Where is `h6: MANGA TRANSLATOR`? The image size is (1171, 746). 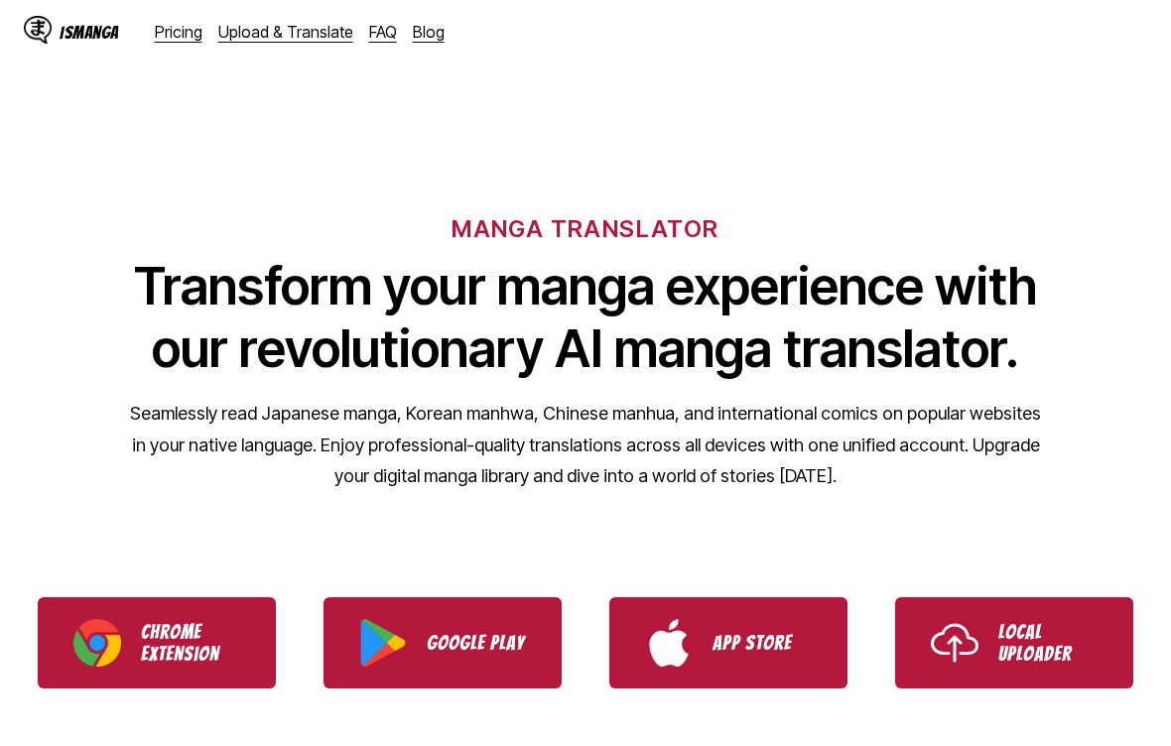 h6: MANGA TRANSLATOR is located at coordinates (584, 228).